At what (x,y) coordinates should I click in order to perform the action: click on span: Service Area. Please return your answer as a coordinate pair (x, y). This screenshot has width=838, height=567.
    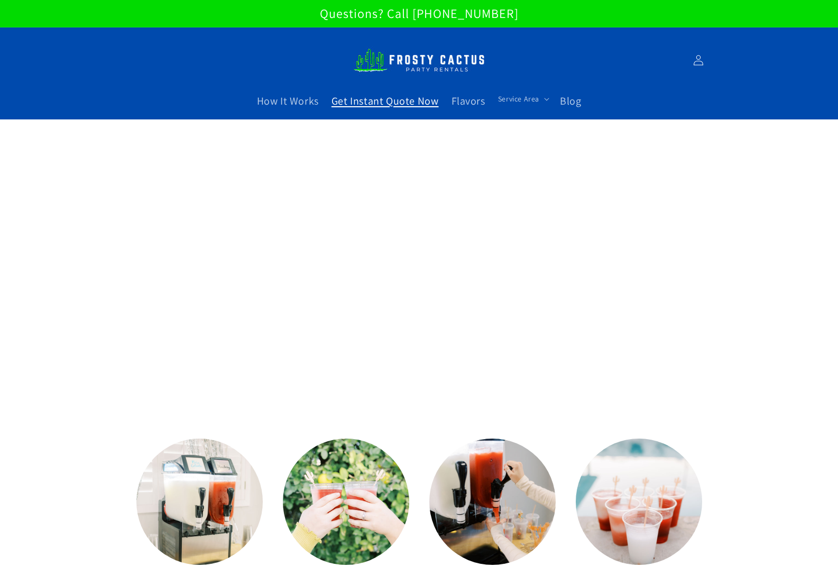
    Looking at the image, I should click on (519, 99).